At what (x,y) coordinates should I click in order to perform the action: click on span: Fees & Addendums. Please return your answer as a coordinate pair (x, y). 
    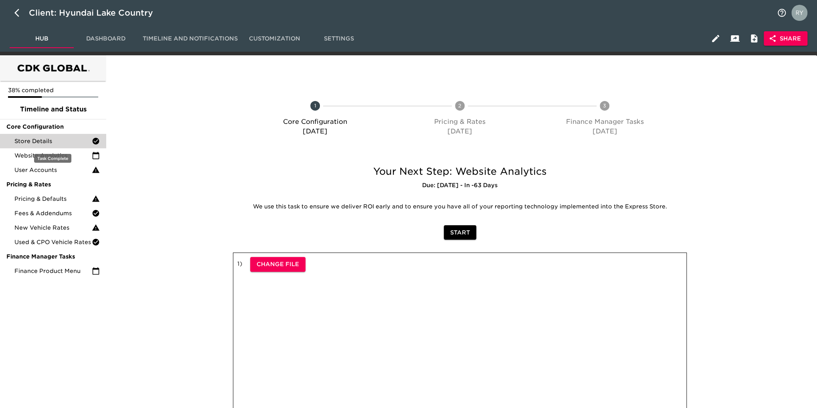
    Looking at the image, I should click on (53, 213).